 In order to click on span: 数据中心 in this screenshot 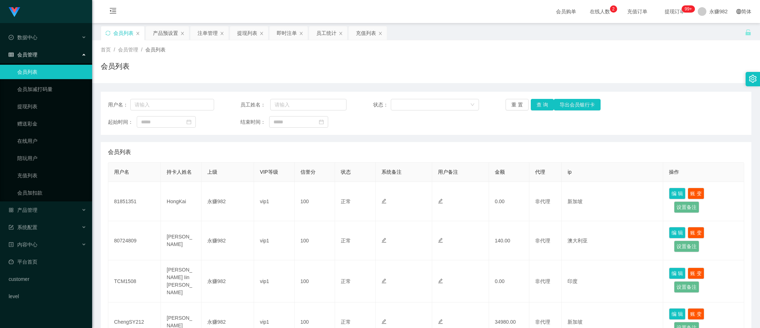, I will do `click(23, 37)`.